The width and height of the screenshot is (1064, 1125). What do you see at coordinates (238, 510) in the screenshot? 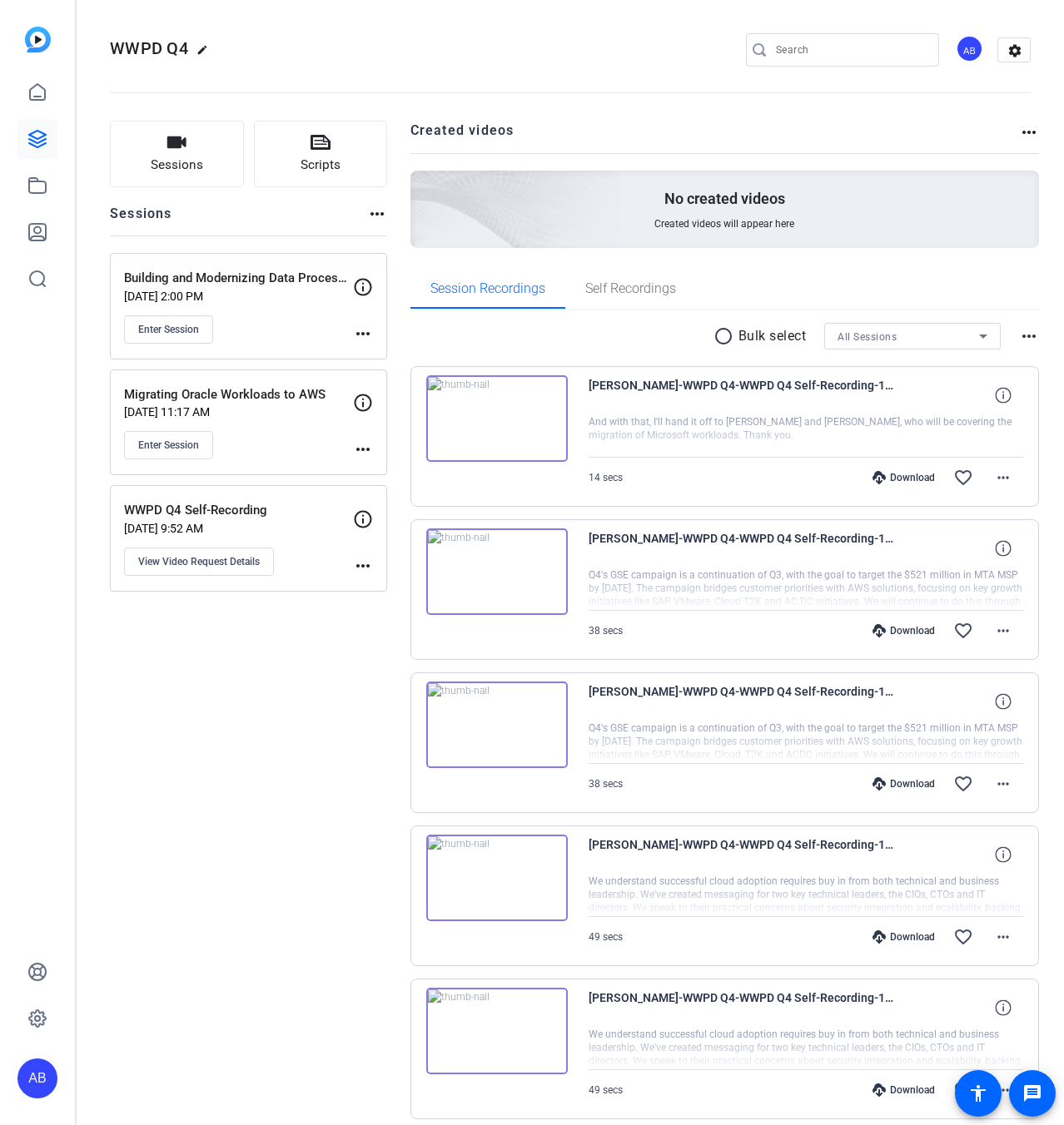
I see `p: WWPD Q4 Self-Recording` at bounding box center [238, 510].